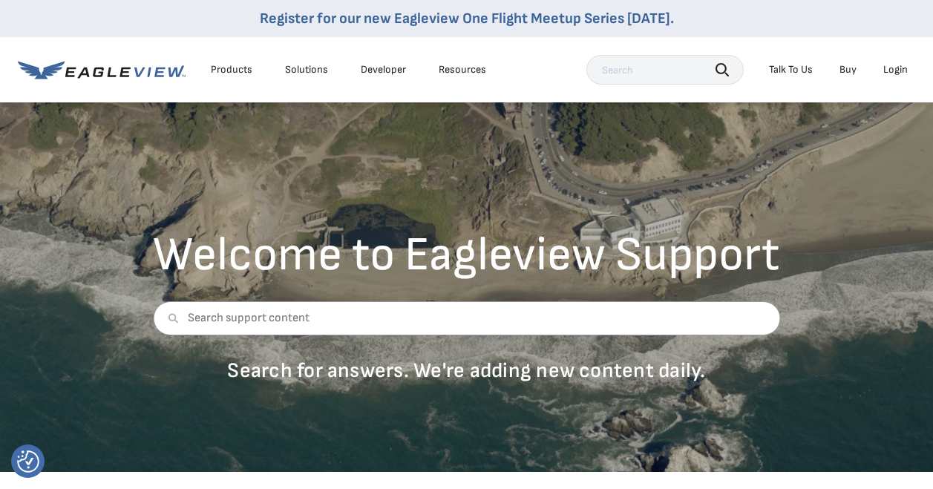 The image size is (933, 489). What do you see at coordinates (463, 70) in the screenshot?
I see `div: Resources` at bounding box center [463, 70].